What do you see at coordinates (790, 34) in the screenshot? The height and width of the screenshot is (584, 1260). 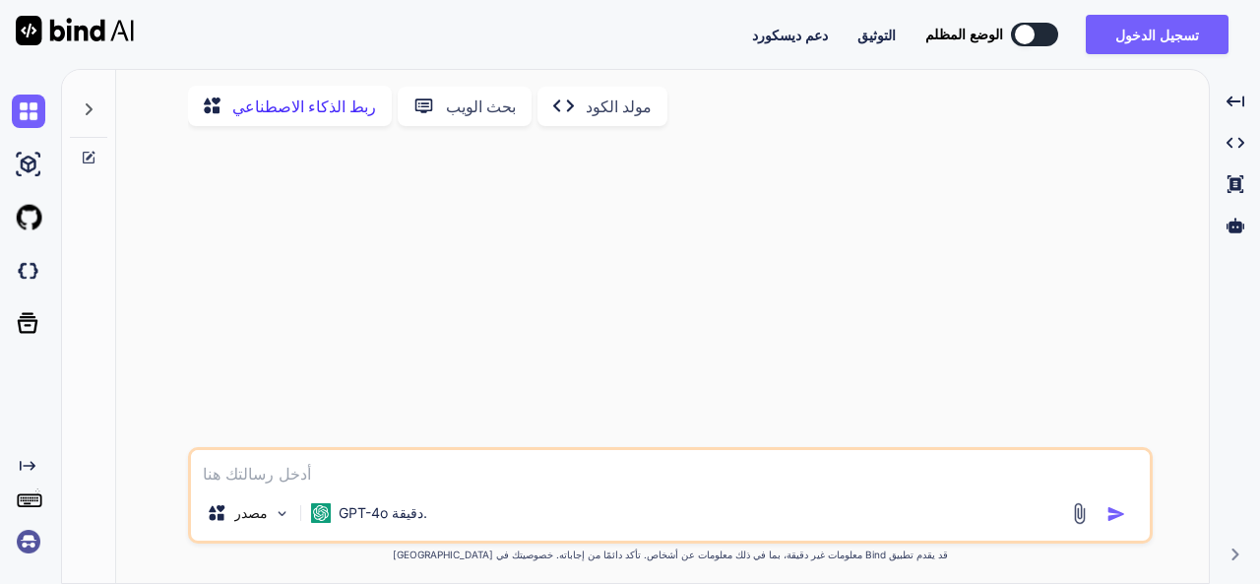 I see `button: دعم ديسكورد` at bounding box center [790, 34].